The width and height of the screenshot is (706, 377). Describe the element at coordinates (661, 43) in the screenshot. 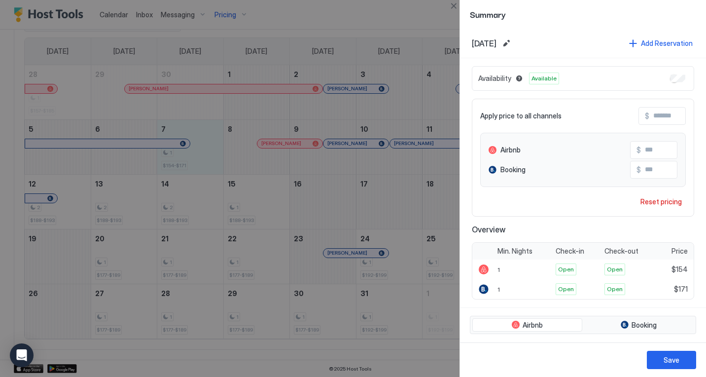

I see `button: Add Reservation` at that location.